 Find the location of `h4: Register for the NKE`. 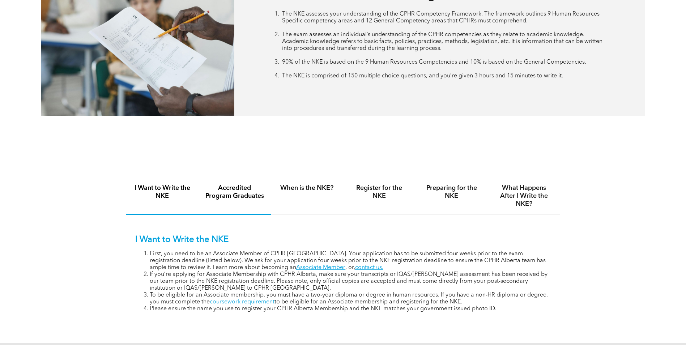

h4: Register for the NKE is located at coordinates (380, 192).